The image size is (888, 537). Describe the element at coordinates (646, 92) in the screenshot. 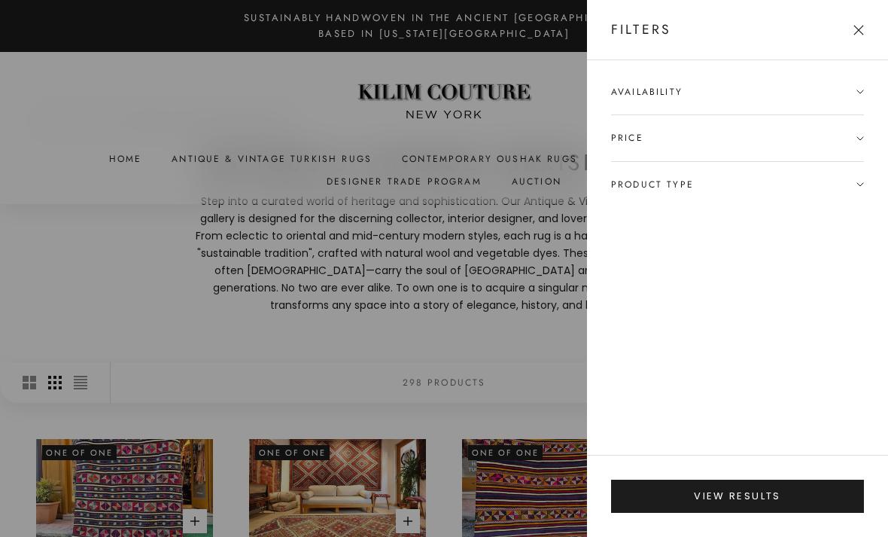

I see `span: Availability` at that location.